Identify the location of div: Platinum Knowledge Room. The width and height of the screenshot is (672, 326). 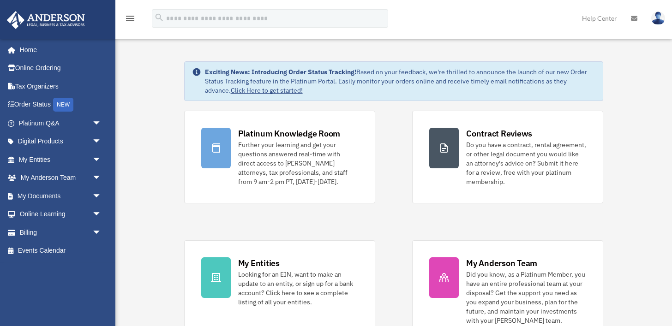
(289, 133).